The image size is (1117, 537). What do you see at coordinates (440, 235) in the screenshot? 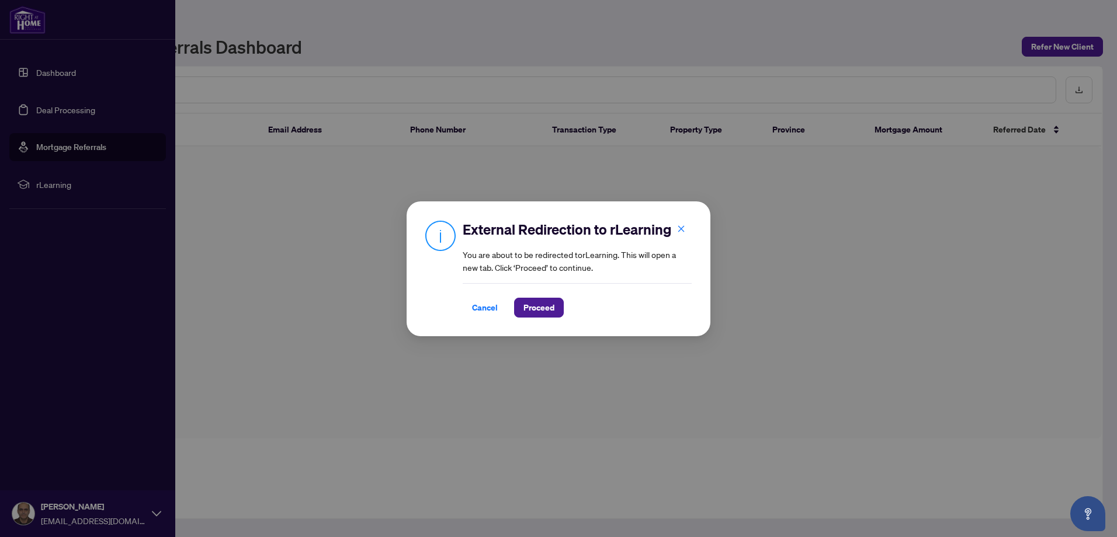
I see `img: Info Icon` at bounding box center [440, 235].